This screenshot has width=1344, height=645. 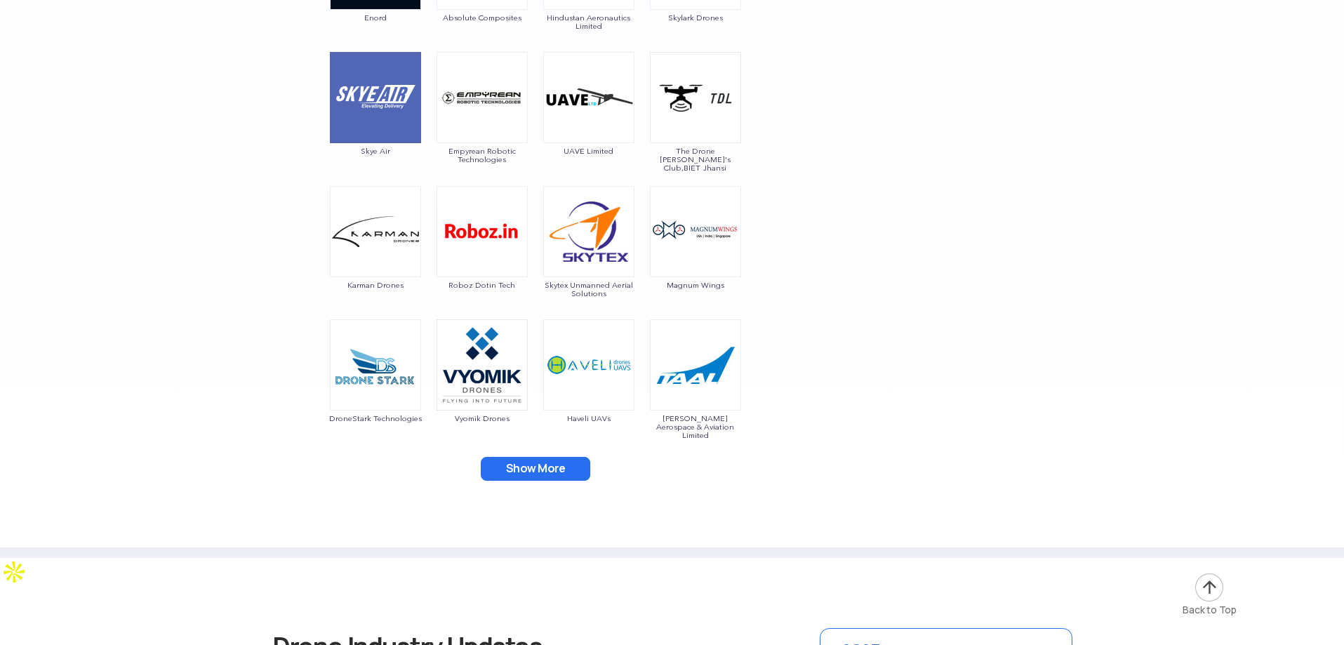 I want to click on a: Vyomik Drones, so click(x=482, y=390).